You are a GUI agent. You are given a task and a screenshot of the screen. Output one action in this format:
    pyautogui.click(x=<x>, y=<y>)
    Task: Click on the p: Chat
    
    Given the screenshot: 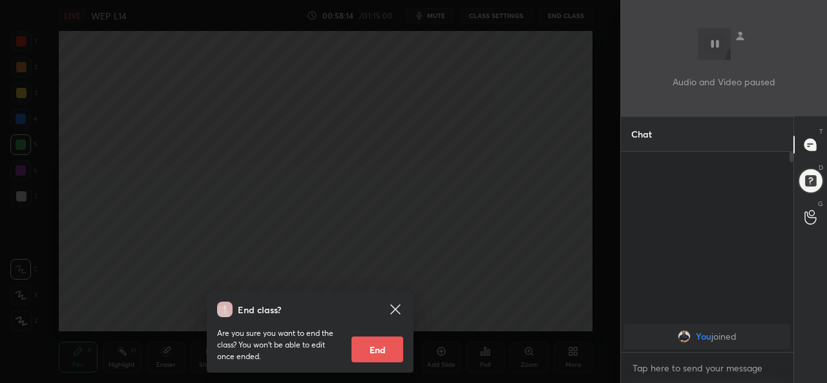 What is the action you would take?
    pyautogui.click(x=641, y=134)
    